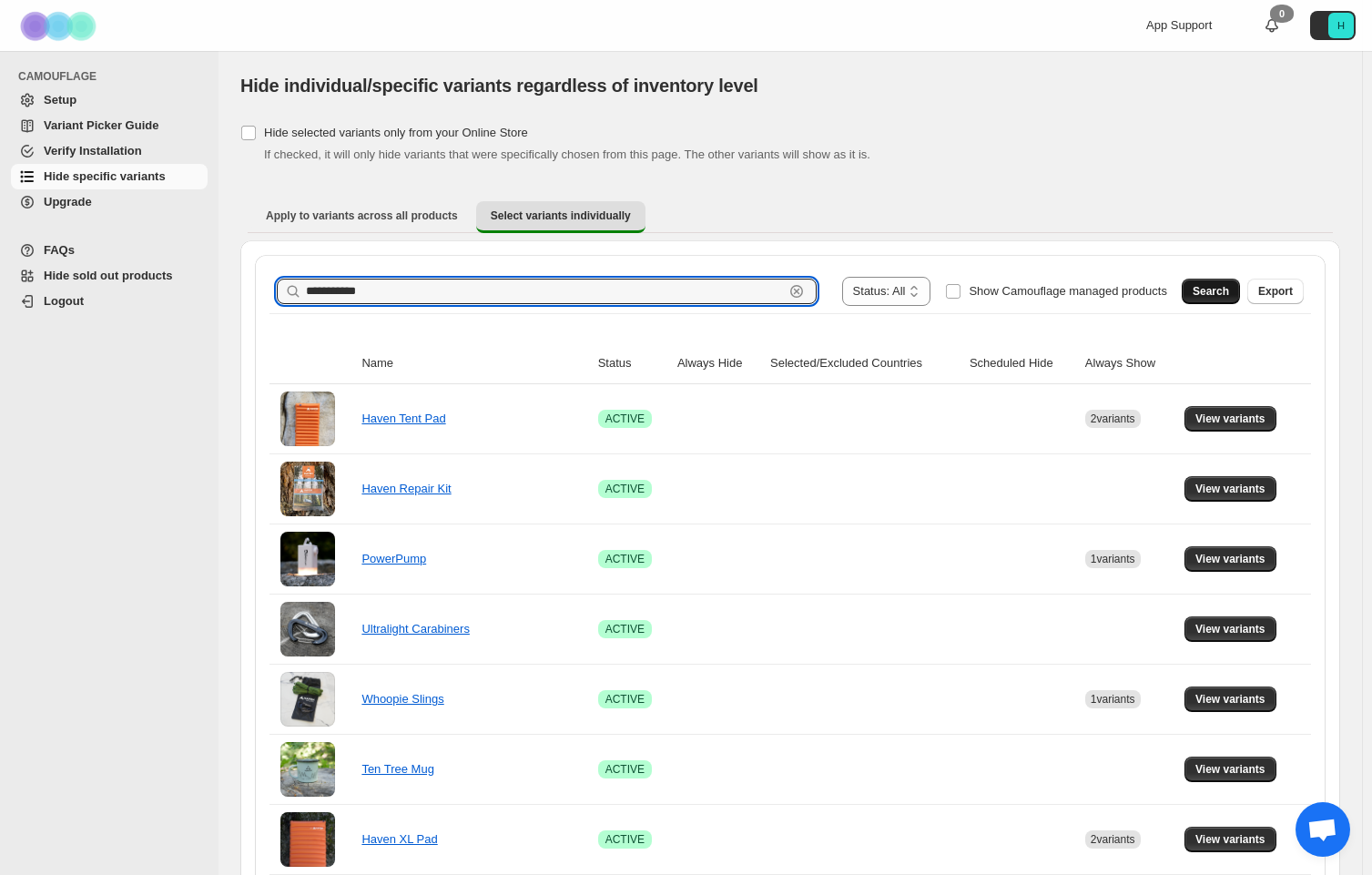  What do you see at coordinates (61, 26) in the screenshot?
I see `img: Camouflage` at bounding box center [61, 26].